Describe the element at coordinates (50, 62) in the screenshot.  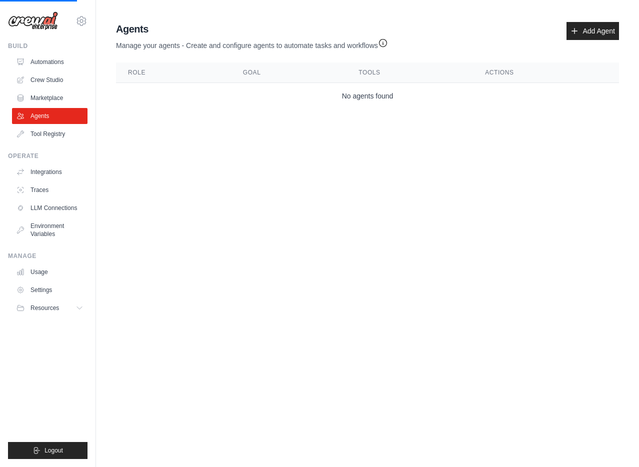
I see `a: Automations` at that location.